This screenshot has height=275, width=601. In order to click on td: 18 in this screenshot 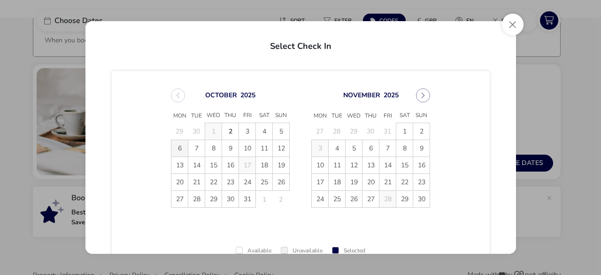, I will do `click(337, 182)`.